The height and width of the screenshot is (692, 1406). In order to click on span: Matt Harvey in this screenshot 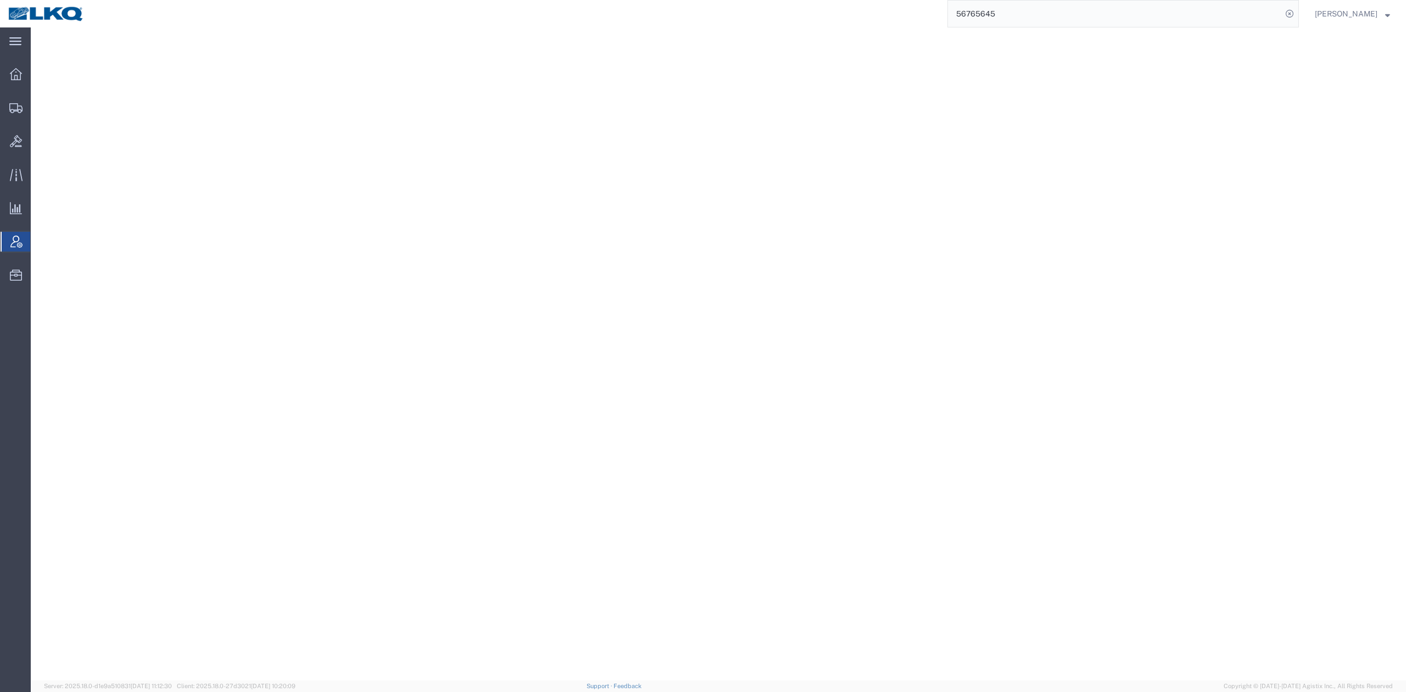, I will do `click(1346, 14)`.